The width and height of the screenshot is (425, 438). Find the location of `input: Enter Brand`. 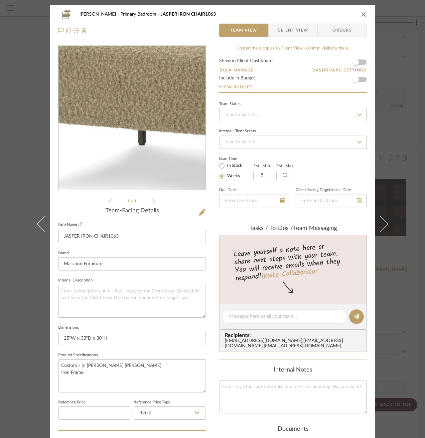

input: Enter Brand is located at coordinates (132, 264).